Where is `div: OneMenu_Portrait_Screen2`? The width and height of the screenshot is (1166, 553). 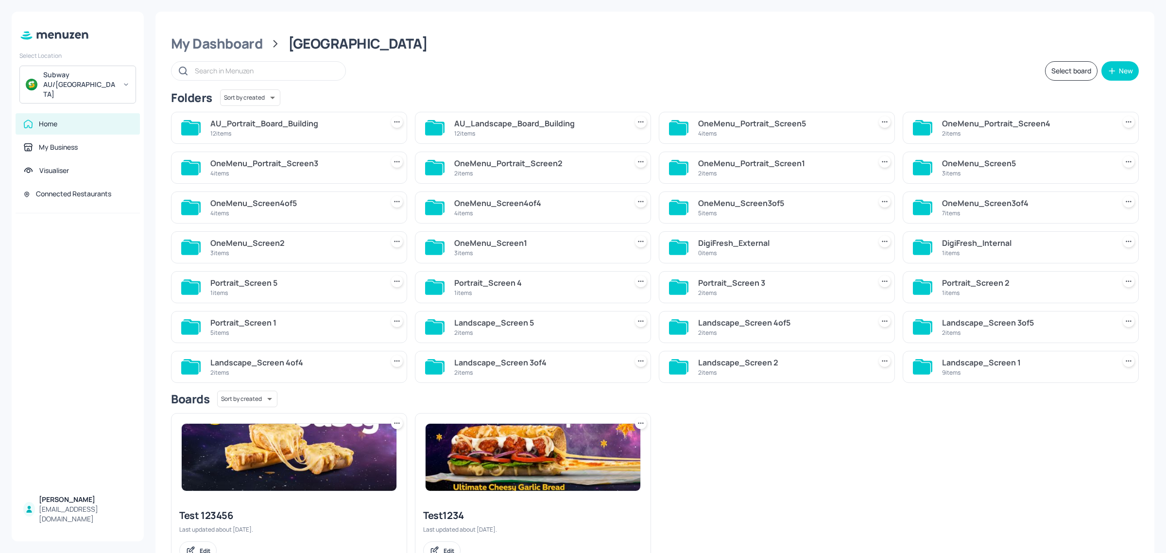
div: OneMenu_Portrait_Screen2 is located at coordinates (539, 163).